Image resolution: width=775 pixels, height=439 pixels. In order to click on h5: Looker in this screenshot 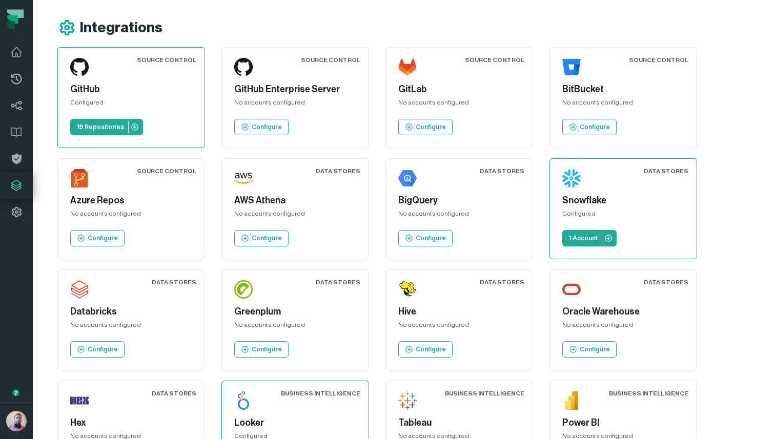, I will do `click(295, 423)`.